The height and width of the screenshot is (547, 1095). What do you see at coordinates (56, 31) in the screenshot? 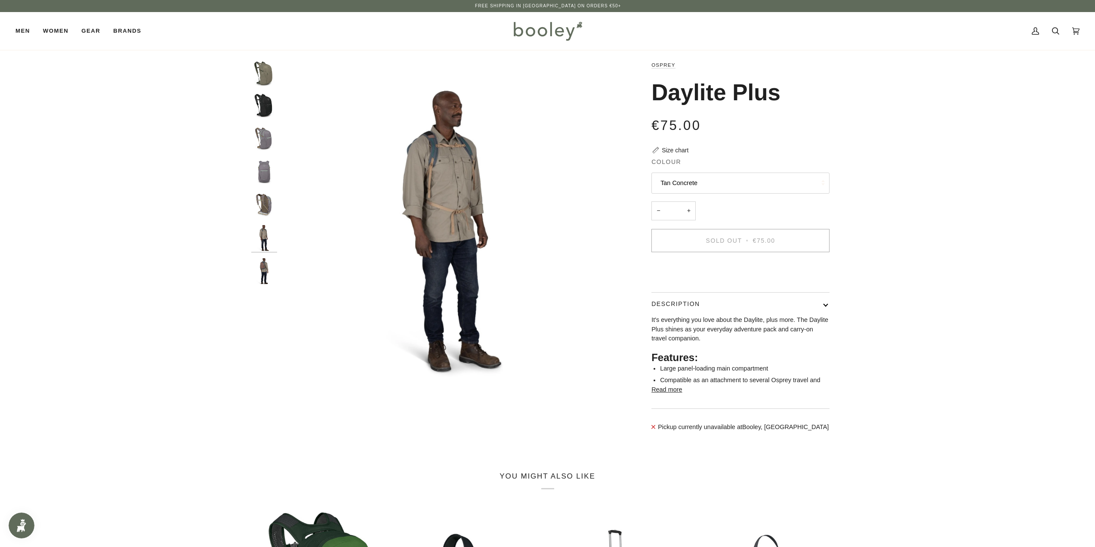
I see `span: Women` at bounding box center [56, 31].